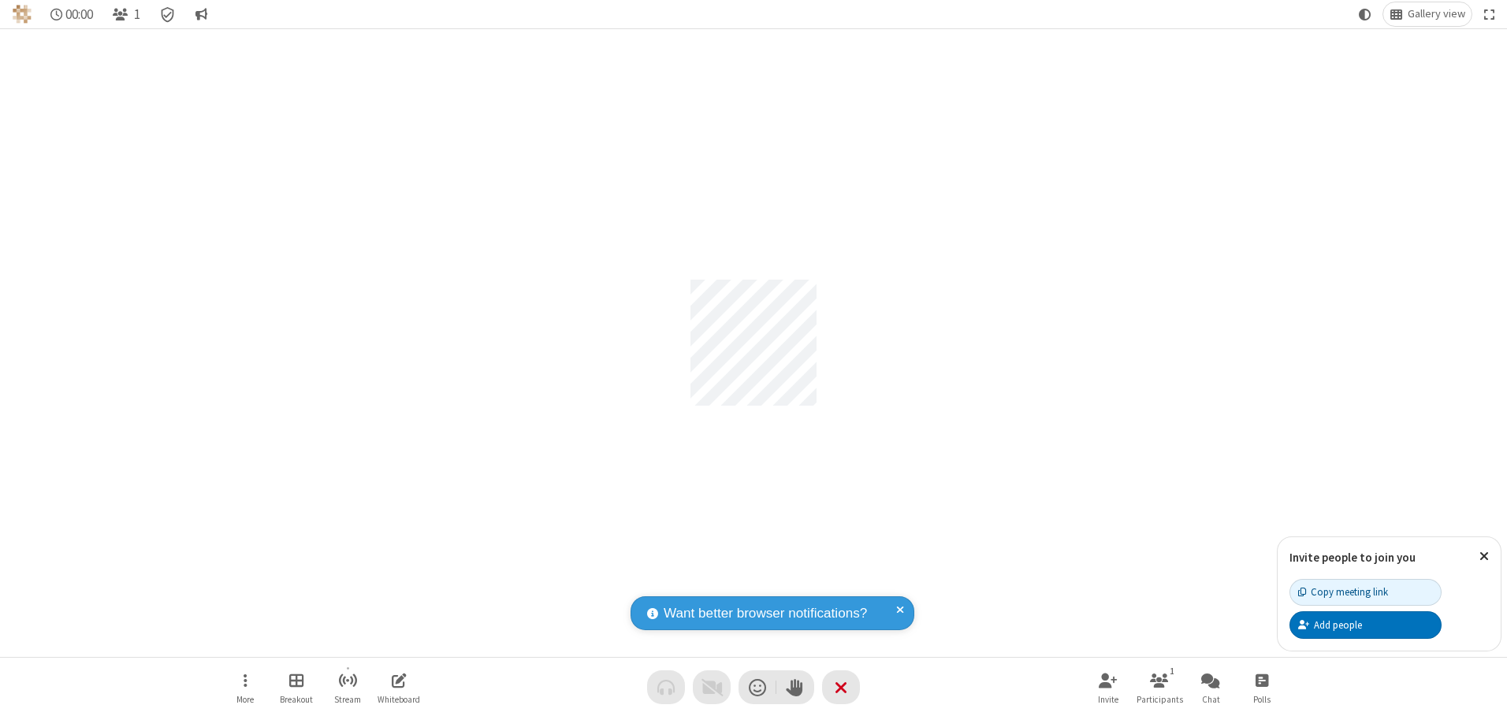 The image size is (1507, 716). I want to click on button: Close popover, so click(1484, 556).